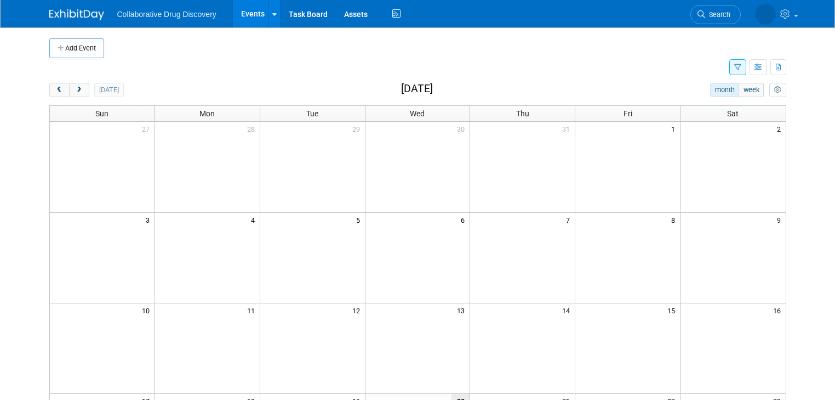 Image resolution: width=835 pixels, height=400 pixels. Describe the element at coordinates (253, 128) in the screenshot. I see `span: 28` at that location.